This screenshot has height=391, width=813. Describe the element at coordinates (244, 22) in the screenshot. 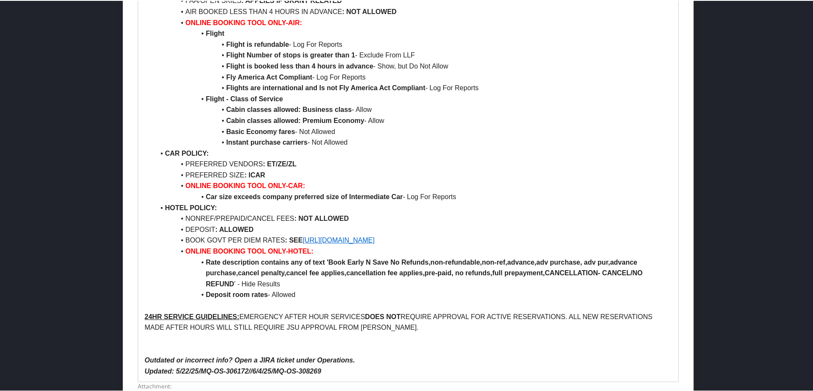

I see `strong: ONLINE BOOKING TOOL ONLY-AIR:` at that location.